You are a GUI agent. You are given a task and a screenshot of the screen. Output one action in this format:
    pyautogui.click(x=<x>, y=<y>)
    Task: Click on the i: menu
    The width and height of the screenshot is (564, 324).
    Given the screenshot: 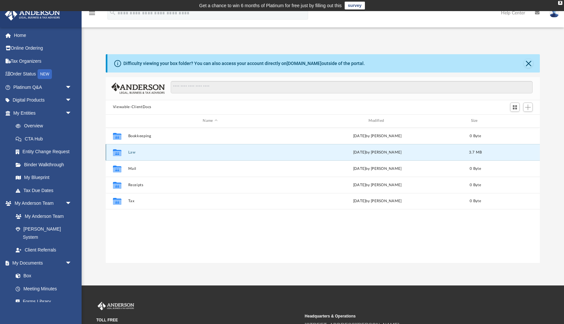 What is the action you would take?
    pyautogui.click(x=92, y=13)
    